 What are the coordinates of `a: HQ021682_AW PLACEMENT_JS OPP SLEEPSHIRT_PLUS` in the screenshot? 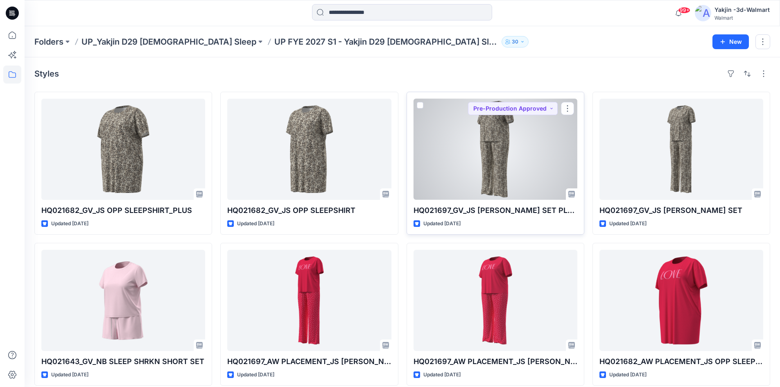 It's located at (681, 300).